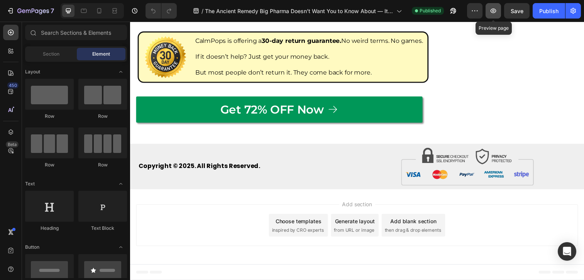 Image resolution: width=584 pixels, height=280 pixels. Describe the element at coordinates (152, 90) in the screenshot. I see `a: Get 72% OFF Now` at that location.